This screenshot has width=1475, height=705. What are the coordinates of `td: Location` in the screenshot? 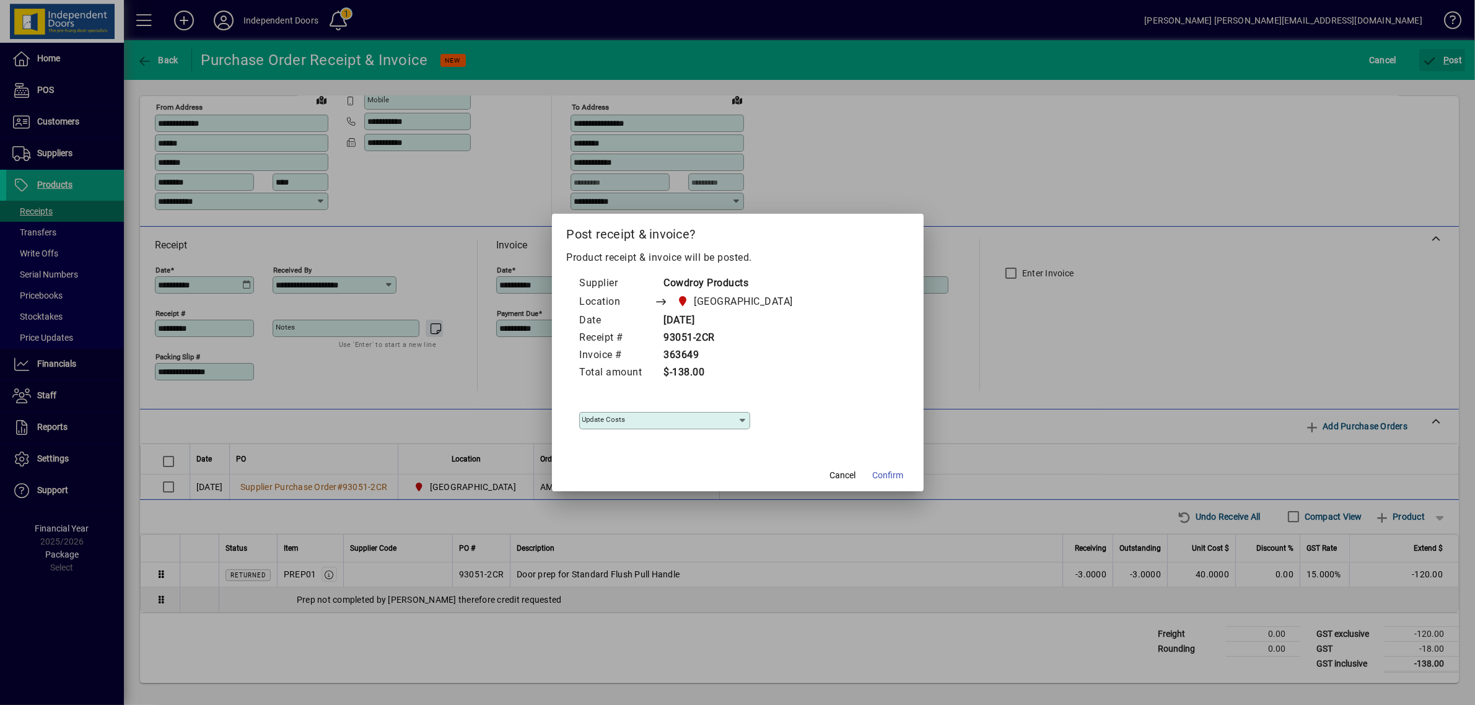 It's located at (617, 302).